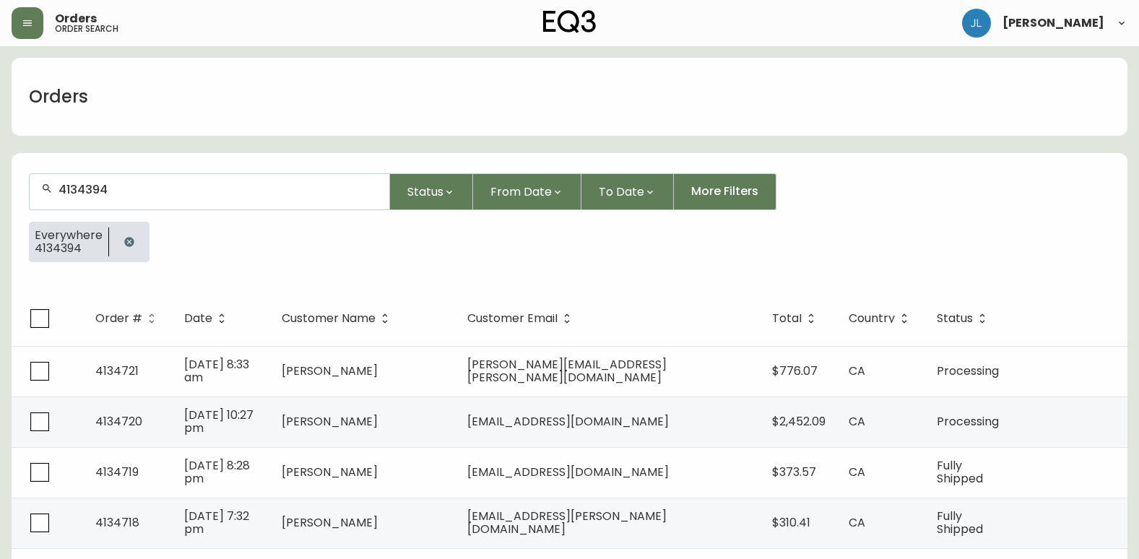  Describe the element at coordinates (725, 191) in the screenshot. I see `button: More Filters` at that location.